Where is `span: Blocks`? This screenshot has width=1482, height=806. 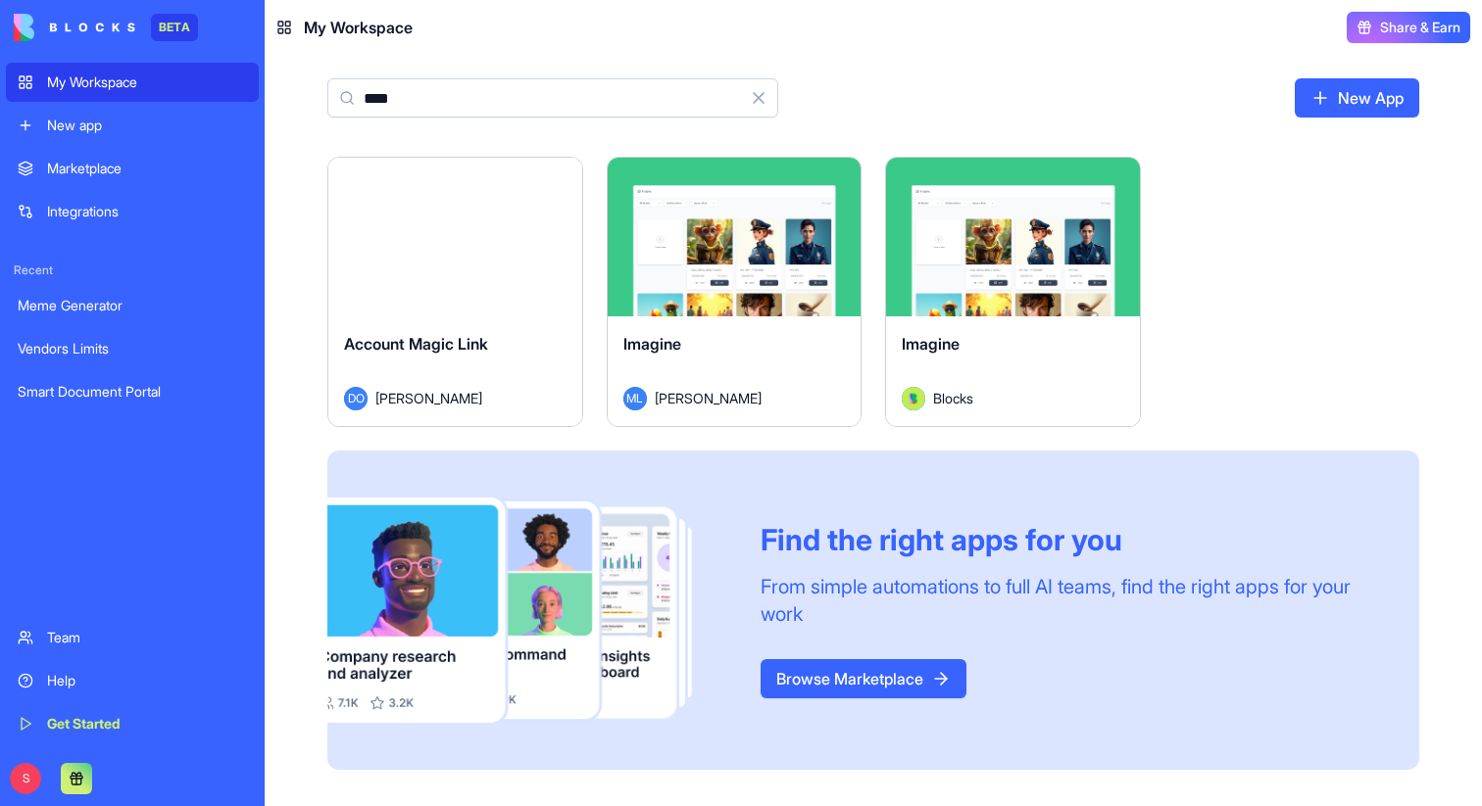 span: Blocks is located at coordinates (952, 398).